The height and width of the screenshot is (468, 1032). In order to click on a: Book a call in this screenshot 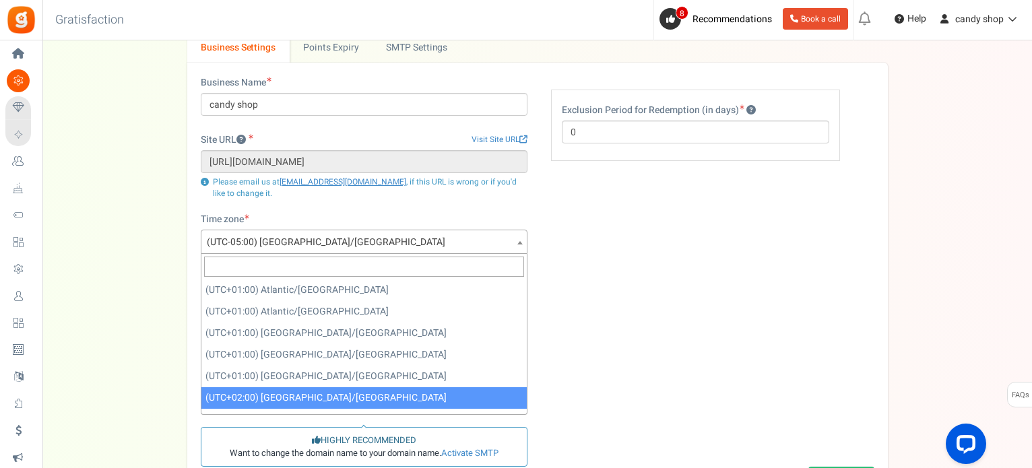, I will do `click(815, 19)`.